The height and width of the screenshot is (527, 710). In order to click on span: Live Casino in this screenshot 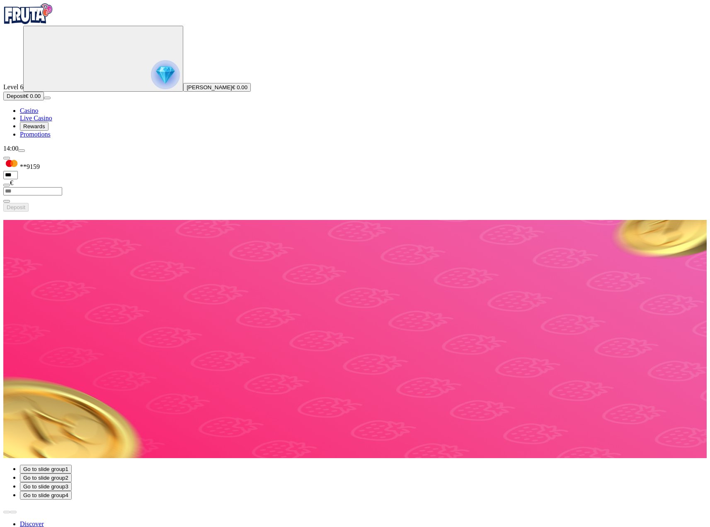, I will do `click(36, 118)`.